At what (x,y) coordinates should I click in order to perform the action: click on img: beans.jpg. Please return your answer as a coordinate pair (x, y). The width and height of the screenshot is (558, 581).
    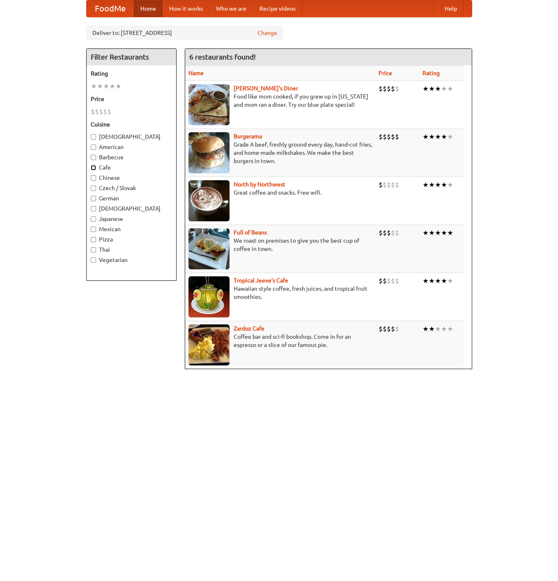
    Looking at the image, I should click on (209, 249).